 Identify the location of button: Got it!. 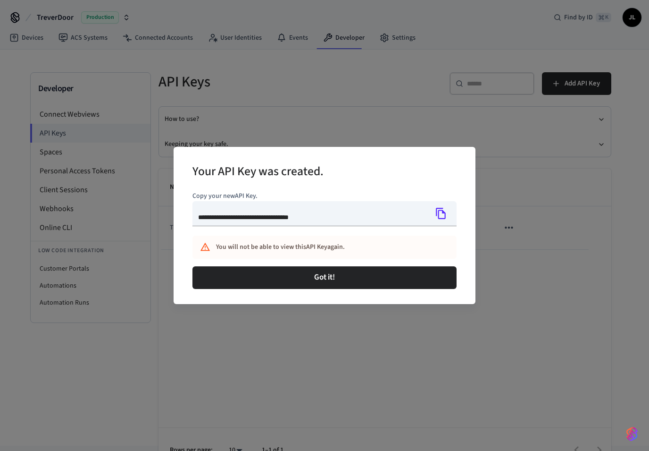
(325, 277).